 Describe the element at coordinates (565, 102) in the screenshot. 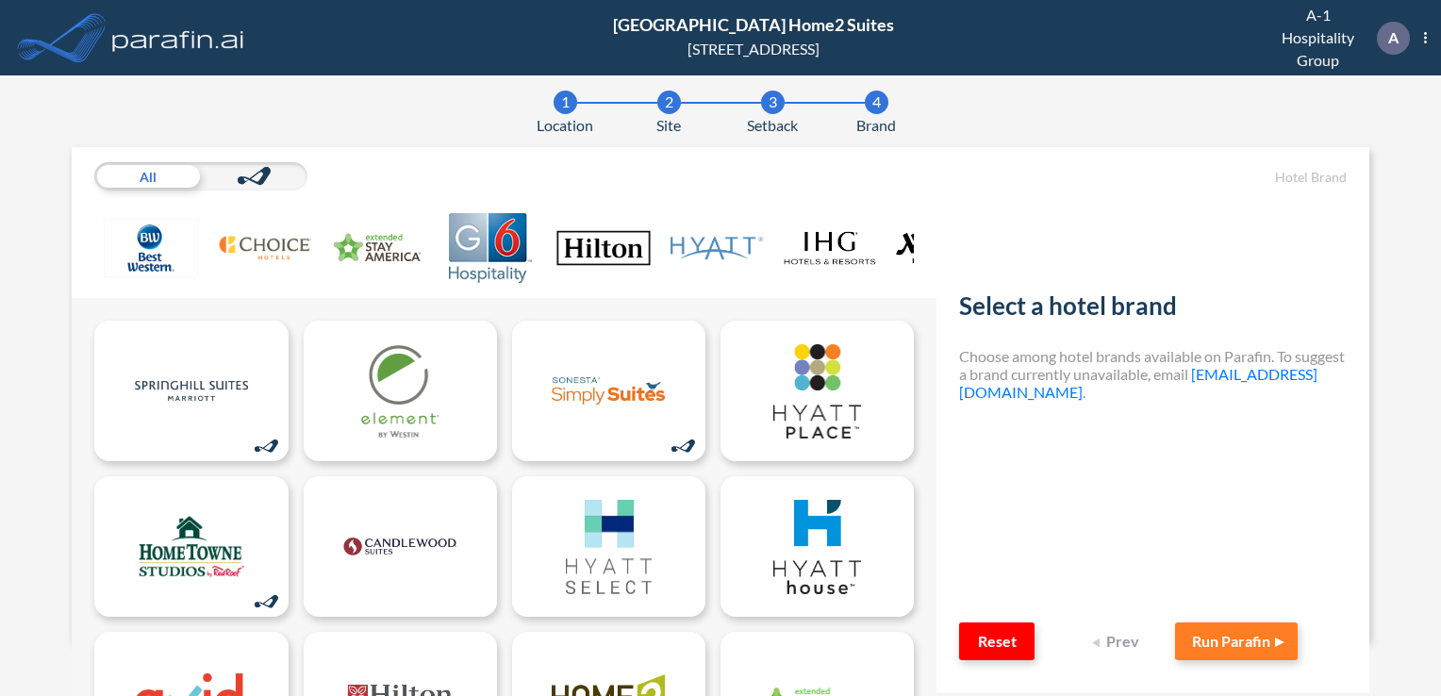

I see `div: 1` at that location.